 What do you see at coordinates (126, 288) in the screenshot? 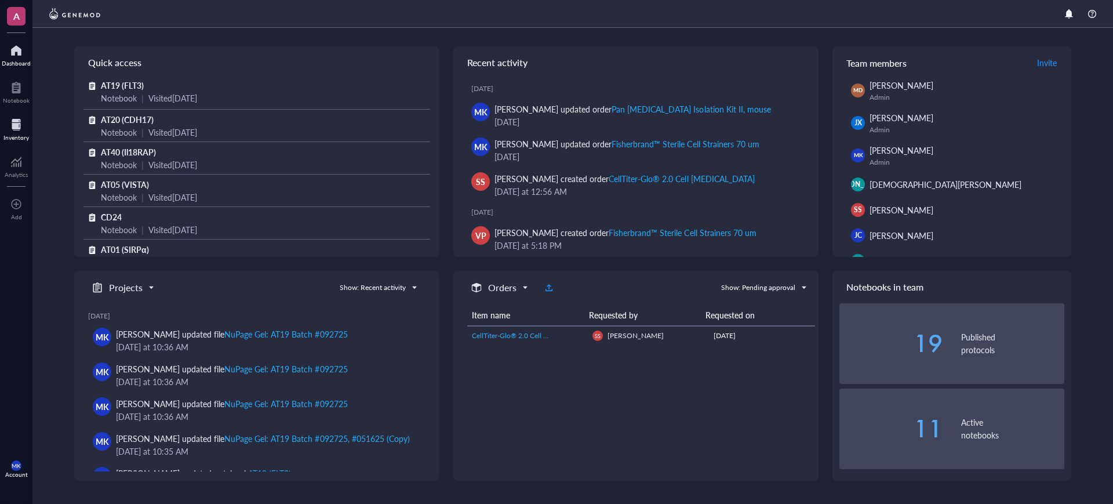
I see `h5: Projects` at bounding box center [126, 288].